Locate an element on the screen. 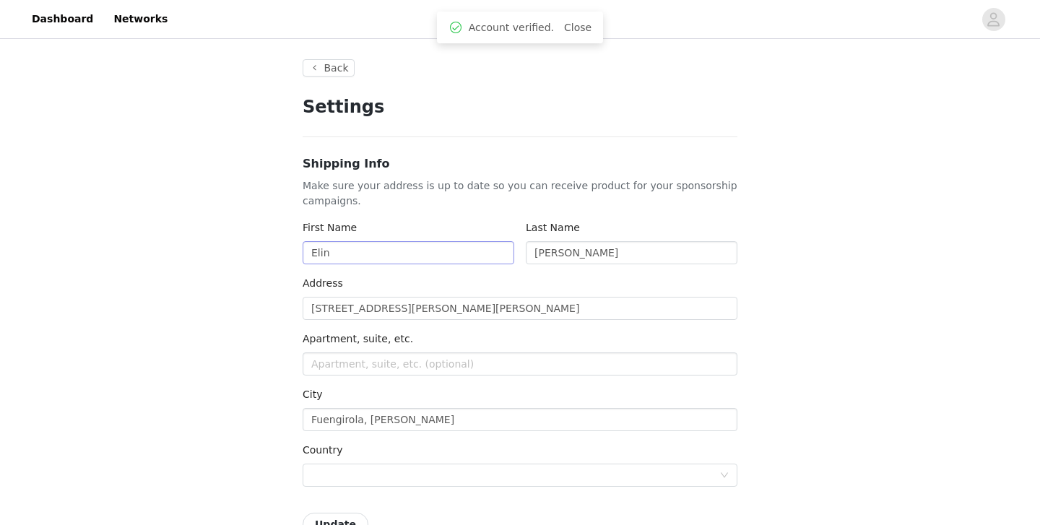 The image size is (1040, 525). div: avatar is located at coordinates (993, 19).